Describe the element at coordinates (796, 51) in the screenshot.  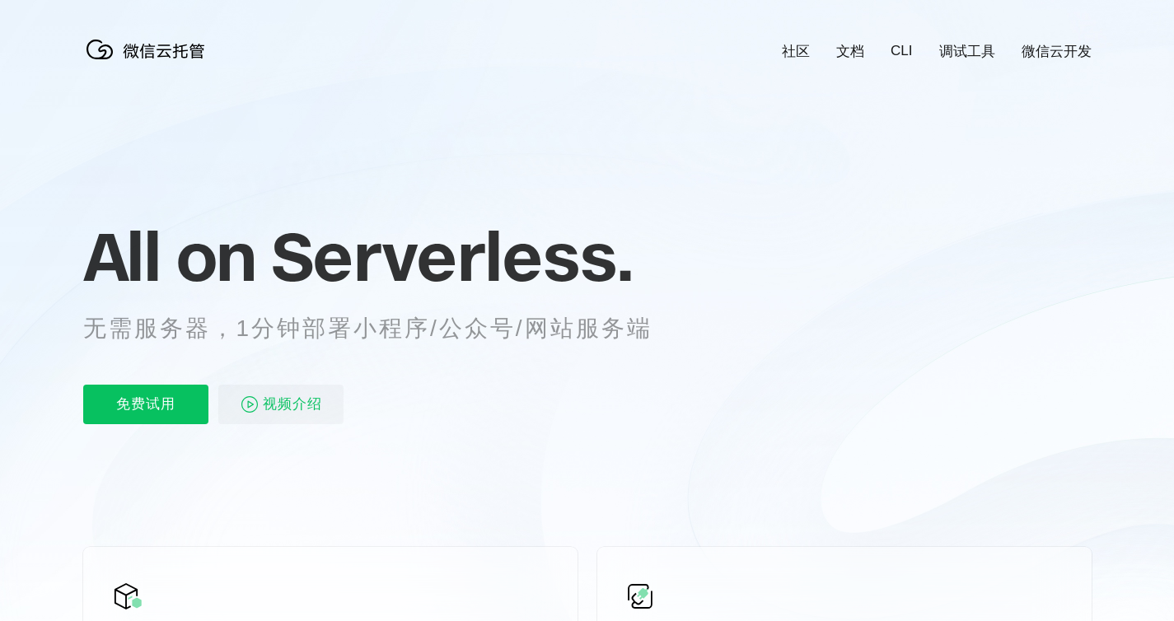
I see `a: 社区` at that location.